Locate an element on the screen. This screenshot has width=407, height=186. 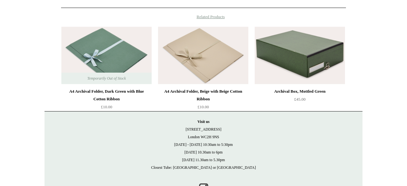
a: Archival Box, Mottled Green Archival Box, Mottled Green is located at coordinates (300, 55).